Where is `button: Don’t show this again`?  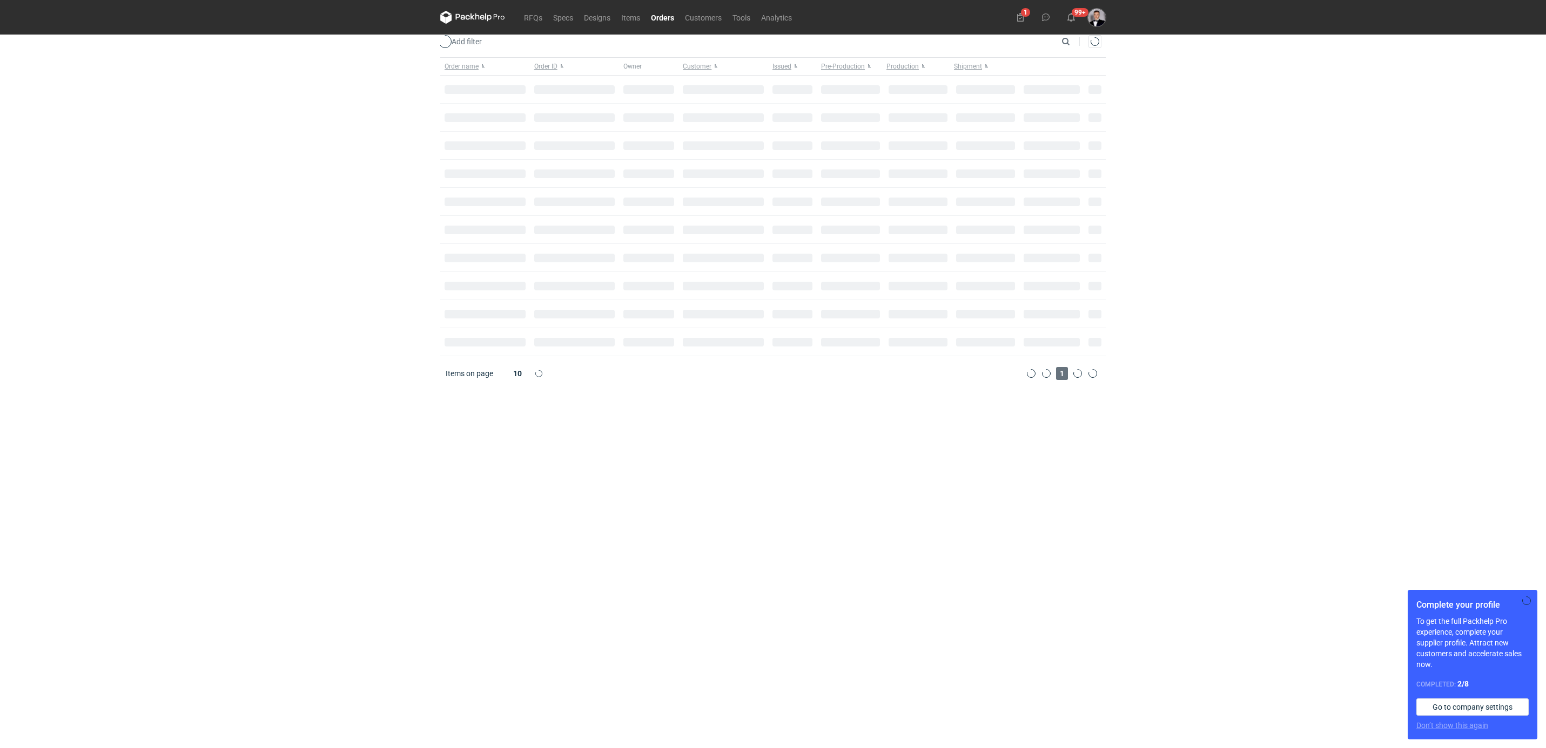
button: Don’t show this again is located at coordinates (1452, 726).